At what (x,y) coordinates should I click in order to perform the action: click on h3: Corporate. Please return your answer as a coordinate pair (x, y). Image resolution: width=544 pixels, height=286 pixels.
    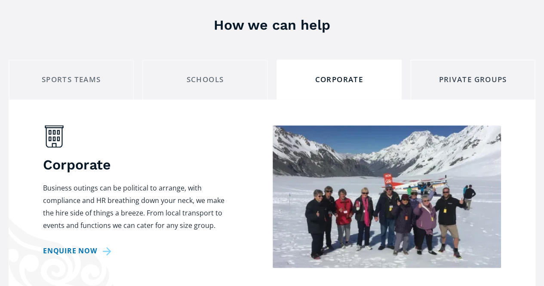
    Looking at the image, I should click on (136, 165).